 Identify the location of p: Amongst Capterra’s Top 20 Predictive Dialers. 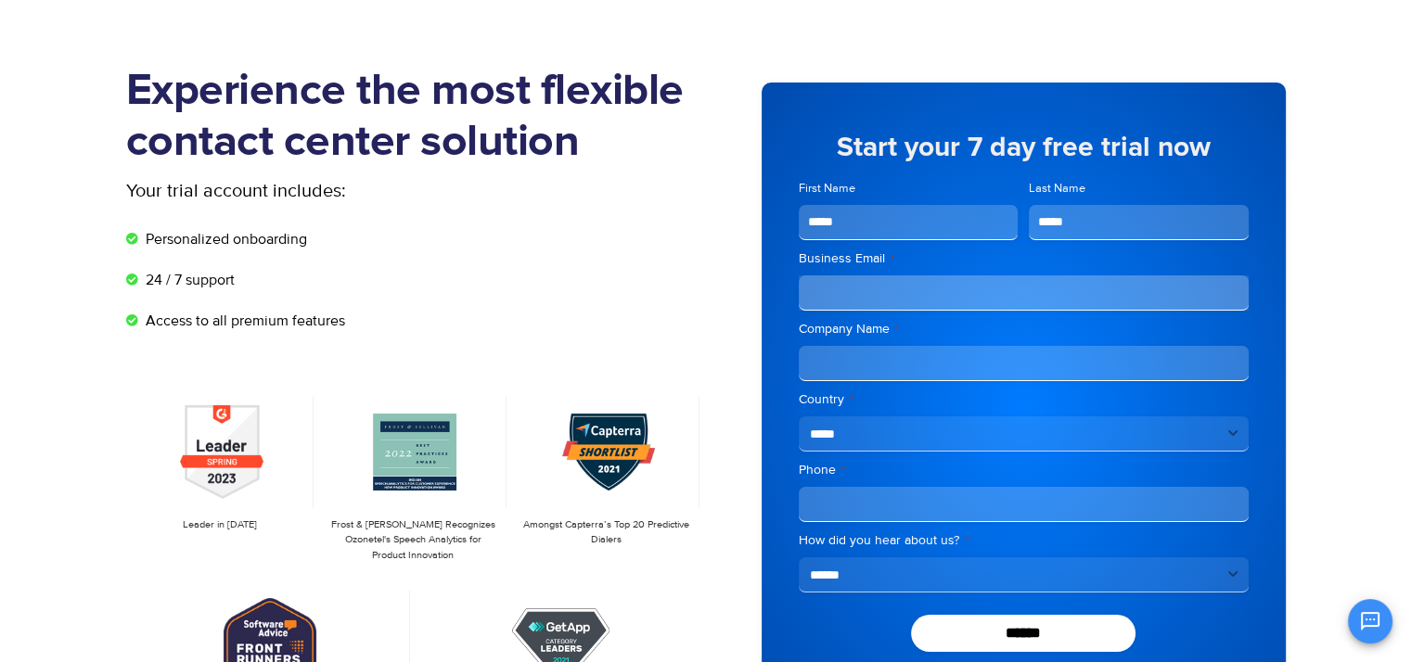
(606, 532).